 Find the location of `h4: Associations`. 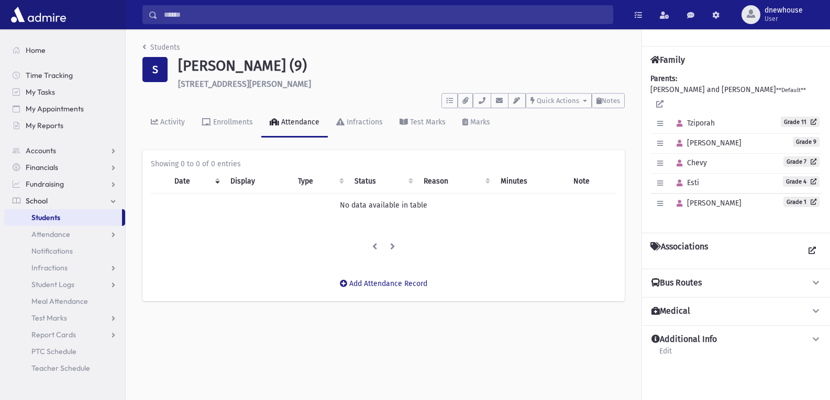

h4: Associations is located at coordinates (679, 251).